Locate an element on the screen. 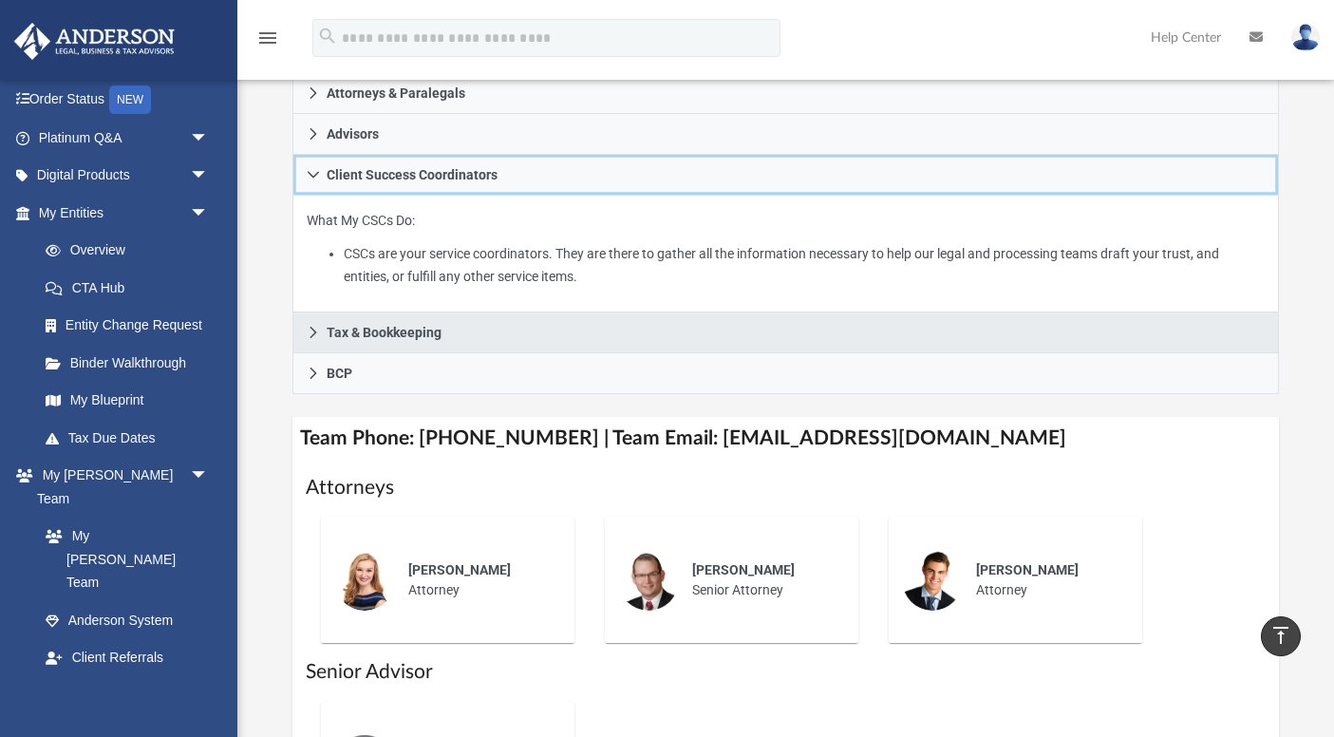 The image size is (1334, 737). span: Tax & Bookkeeping is located at coordinates (384, 332).